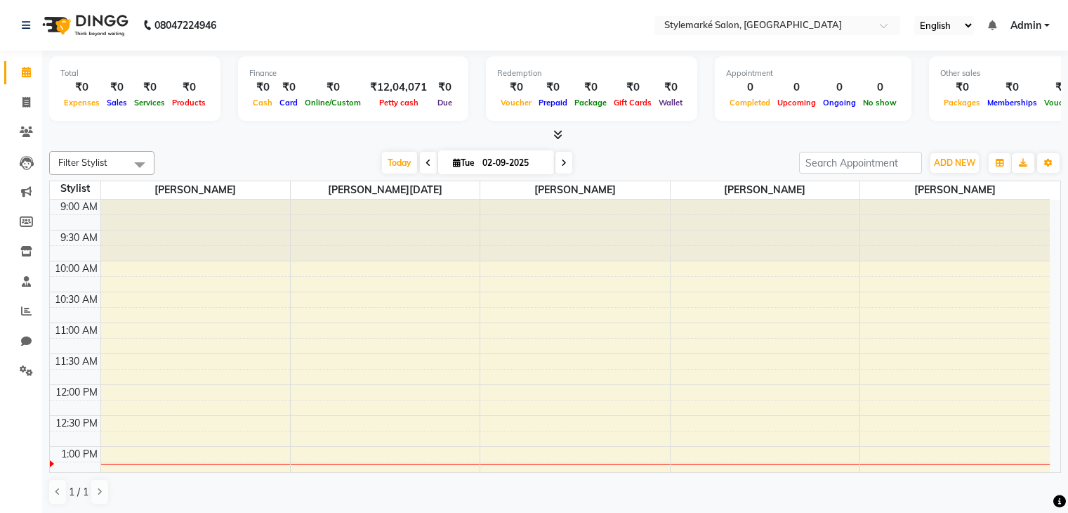 The width and height of the screenshot is (1068, 513). What do you see at coordinates (553, 103) in the screenshot?
I see `span: Prepaid` at bounding box center [553, 103].